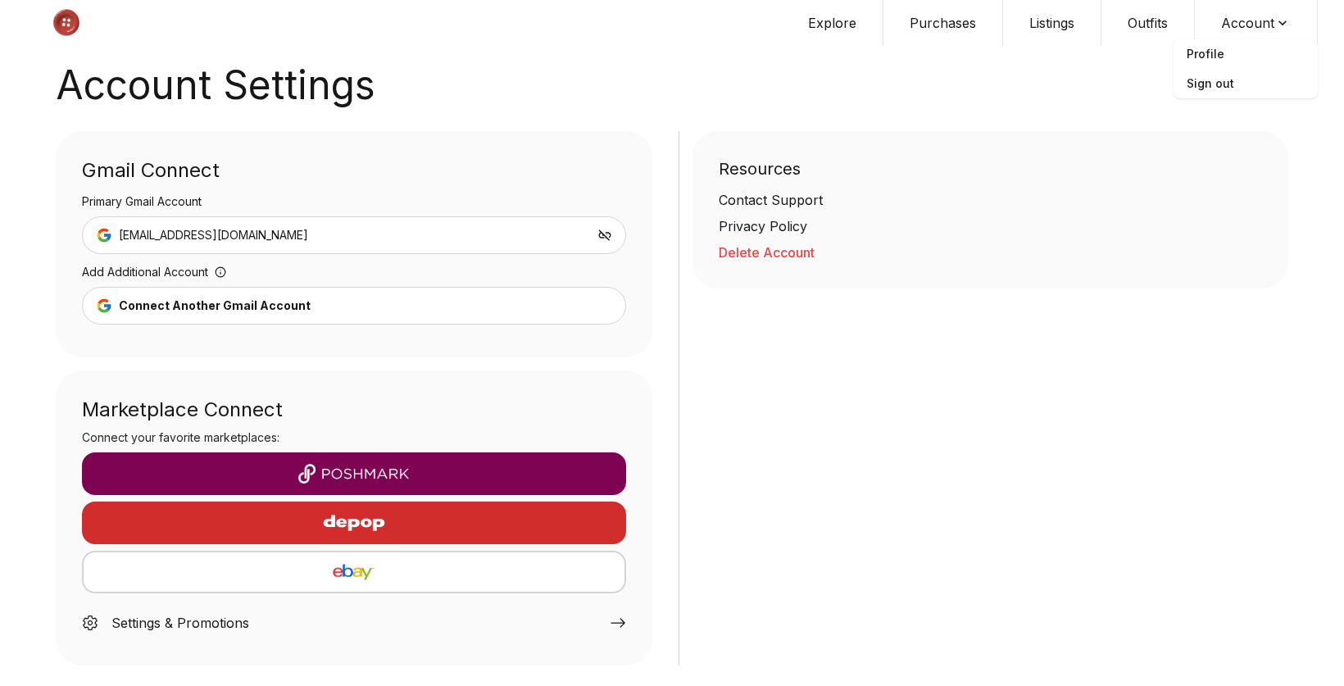  Describe the element at coordinates (354, 572) in the screenshot. I see `img: eBay logo` at that location.